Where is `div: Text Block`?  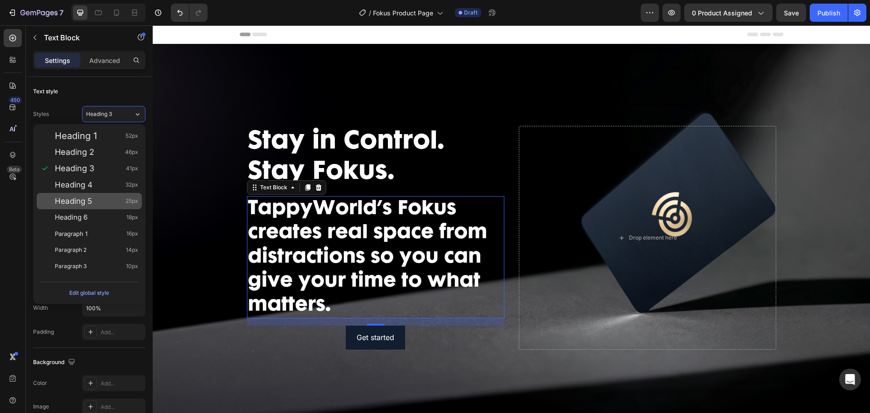
div: Text Block is located at coordinates (121, 162).